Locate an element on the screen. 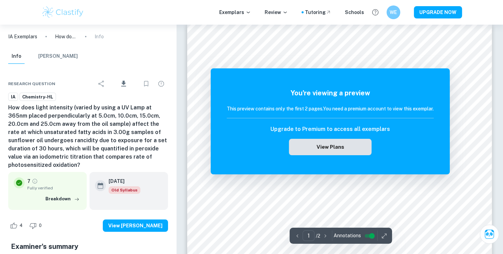  div: Like is located at coordinates (17, 225).